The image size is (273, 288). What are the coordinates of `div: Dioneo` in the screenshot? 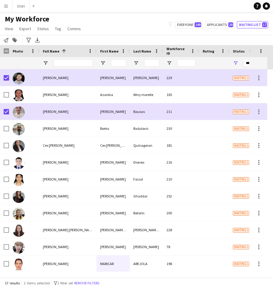 It's located at (147, 162).